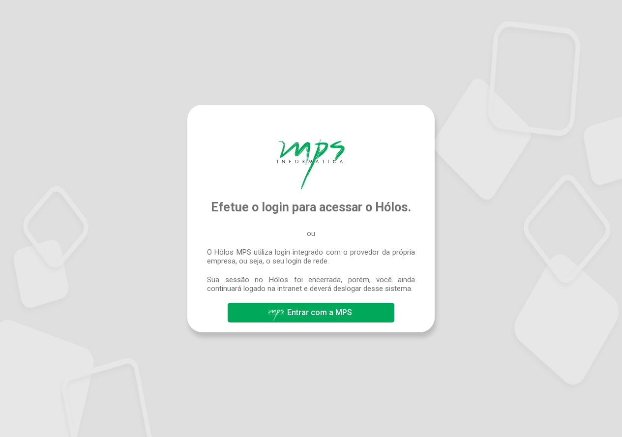 This screenshot has height=437, width=622. What do you see at coordinates (311, 257) in the screenshot?
I see `span: O Hólos MPS utiliza login integrado com o provedor da própria empresa, ou seja, o seu login de rede.` at bounding box center [311, 257].